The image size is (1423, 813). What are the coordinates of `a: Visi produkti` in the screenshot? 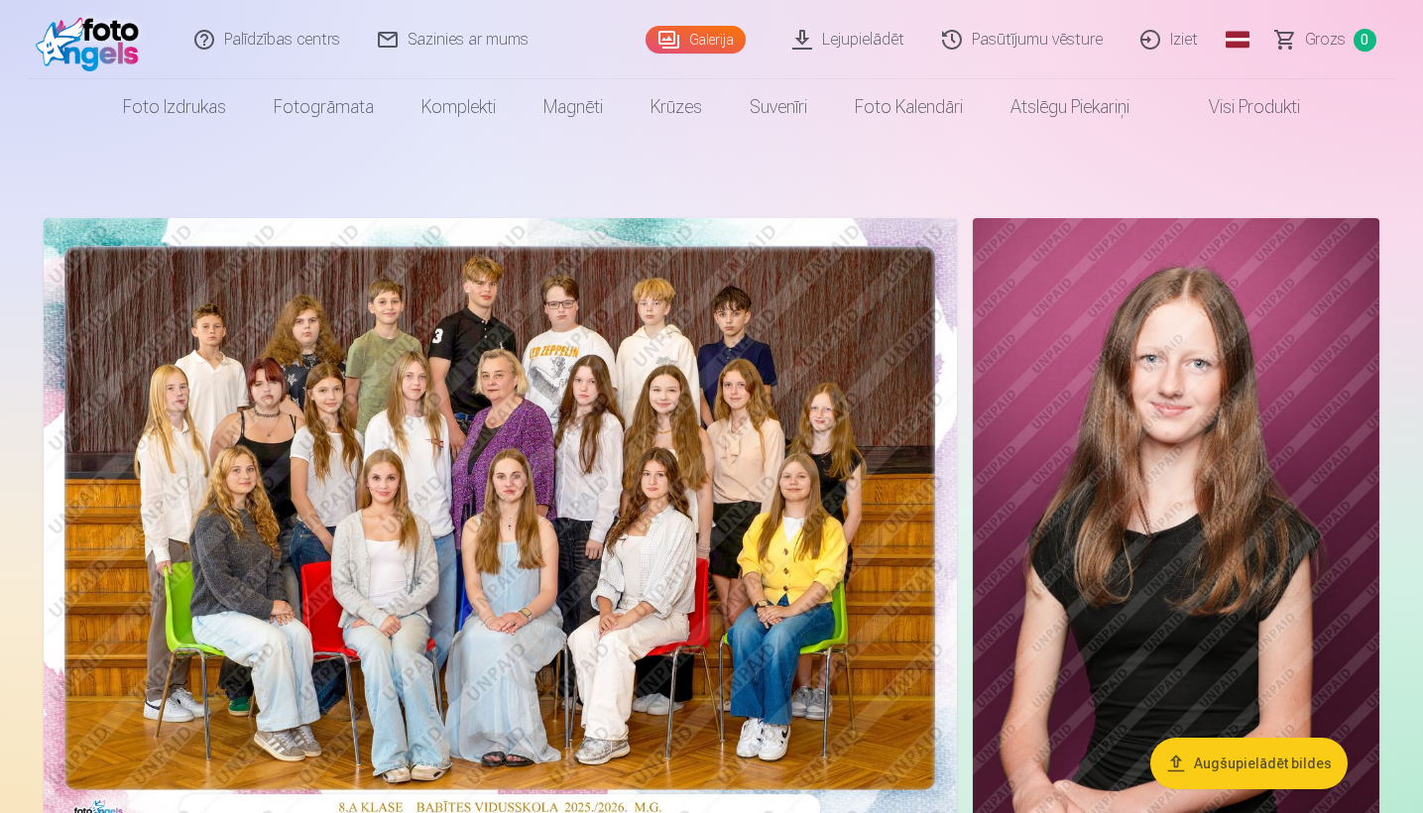 It's located at (1238, 107).